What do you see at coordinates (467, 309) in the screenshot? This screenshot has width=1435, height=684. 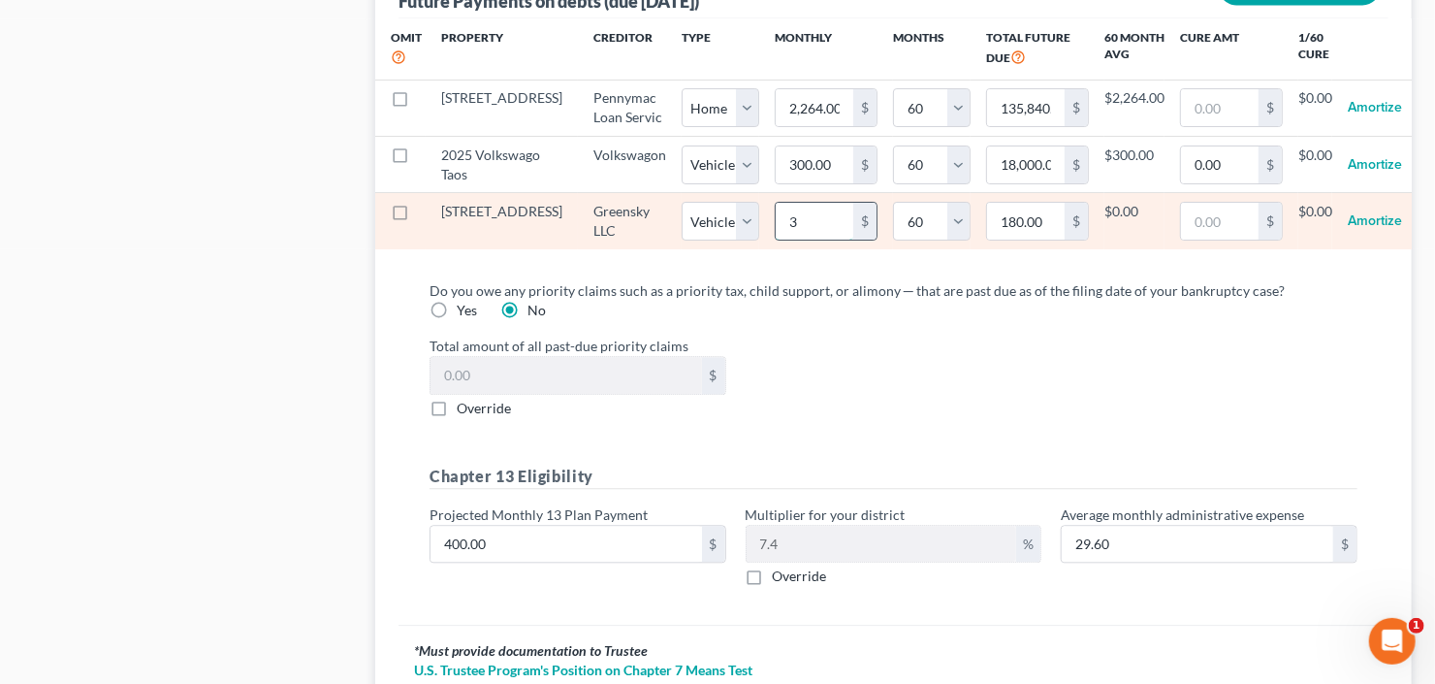 I see `span: Yes` at bounding box center [467, 309].